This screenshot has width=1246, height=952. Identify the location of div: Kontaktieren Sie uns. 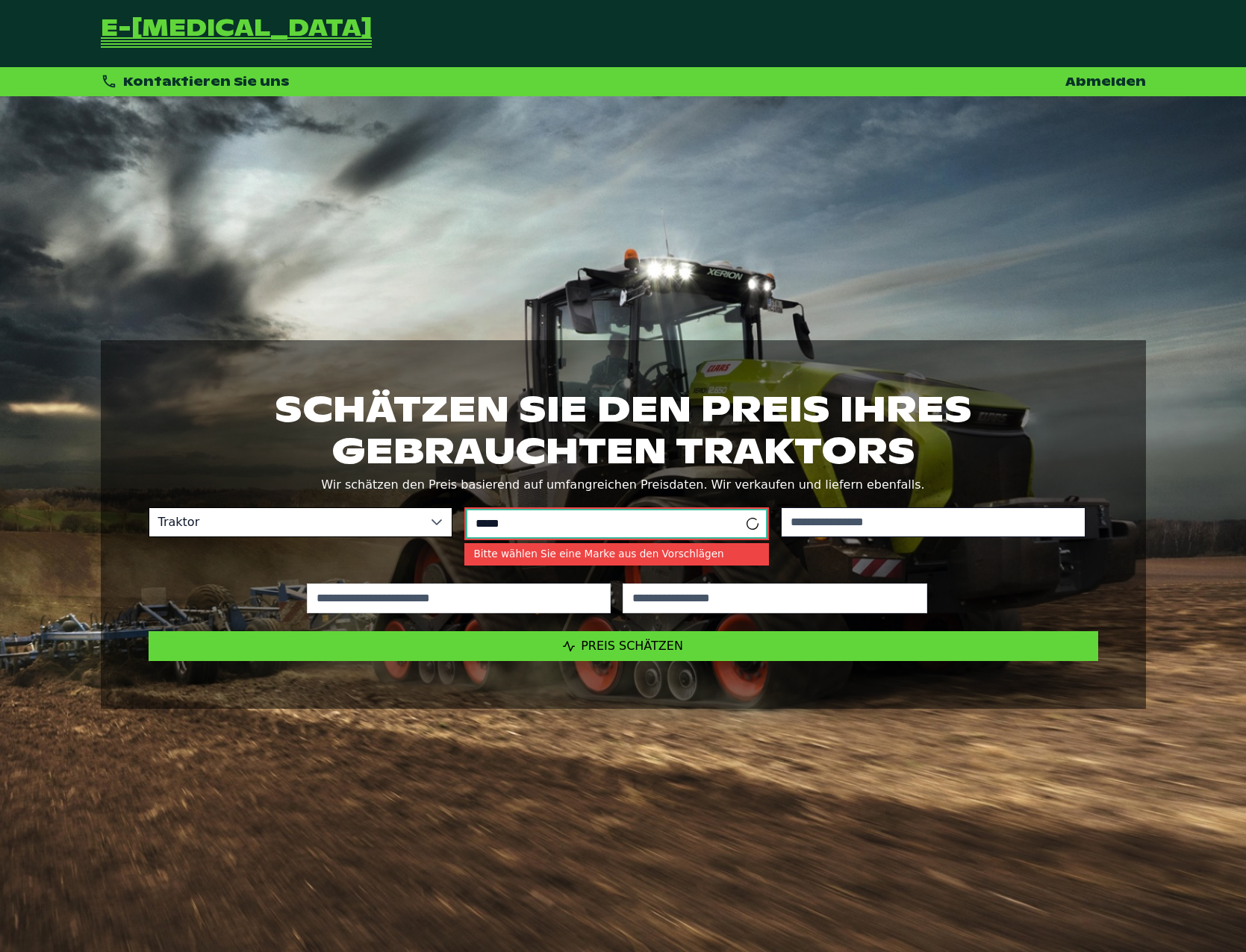
(196, 81).